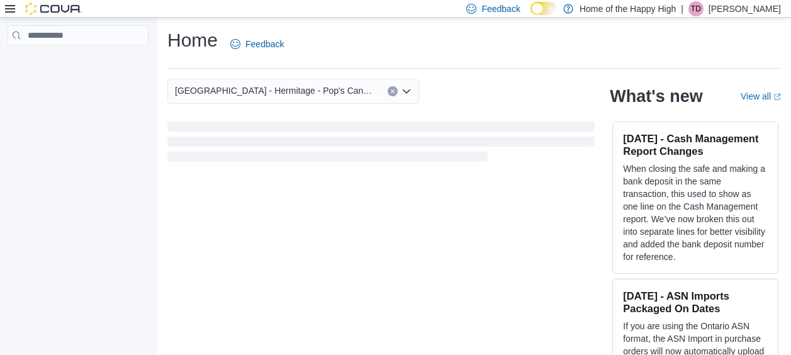 This screenshot has width=791, height=355. Describe the element at coordinates (761, 96) in the screenshot. I see `a: View allExternal link` at that location.